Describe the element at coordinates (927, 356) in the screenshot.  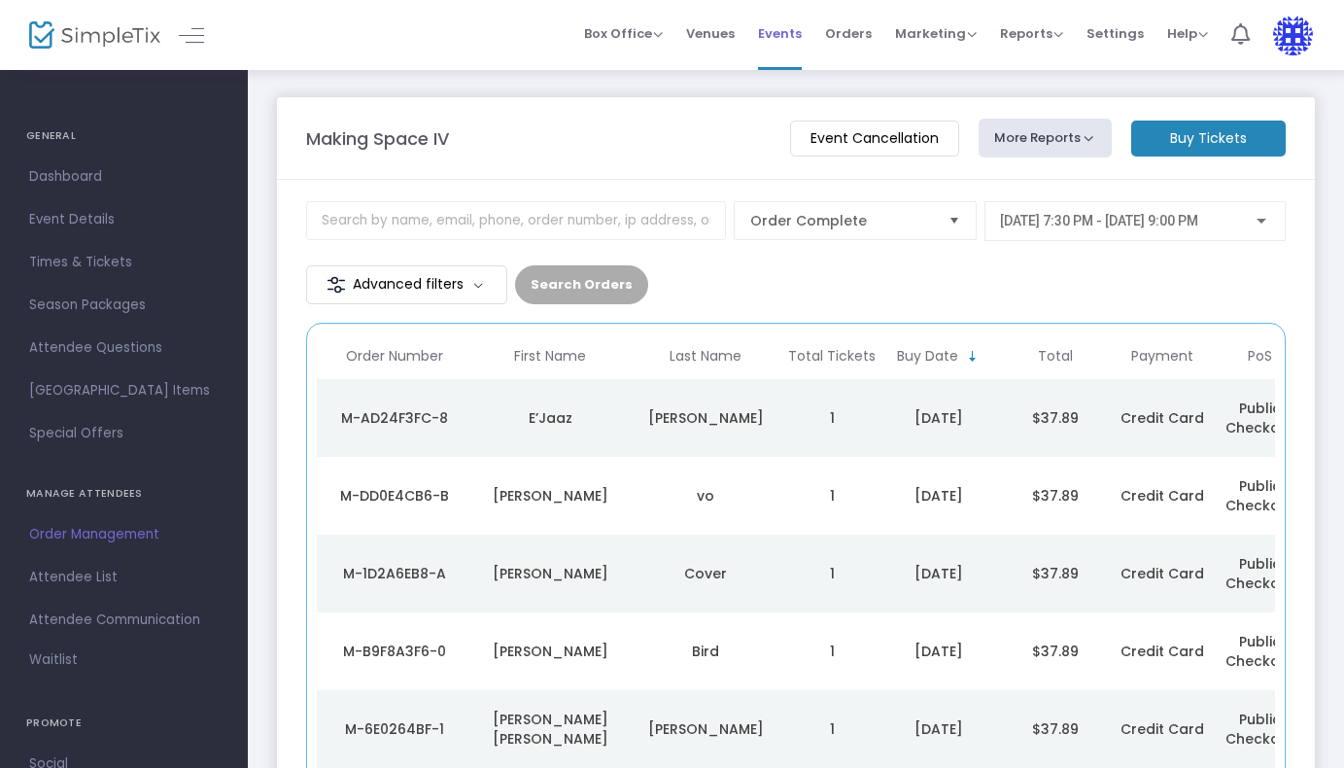
I see `span: Buy Date` at that location.